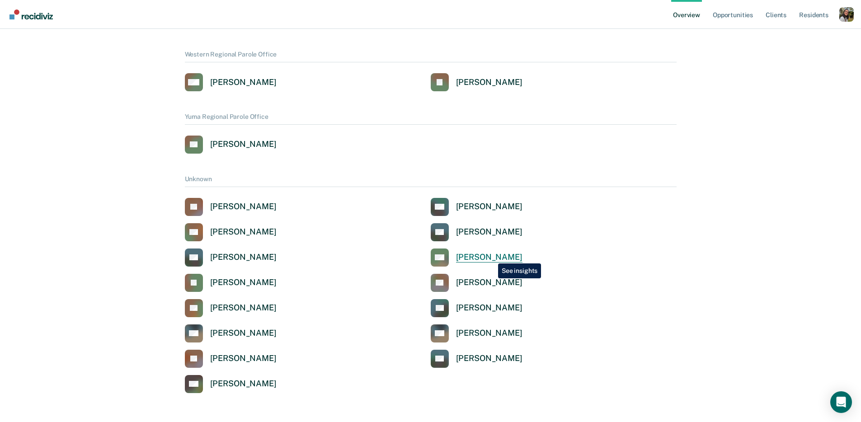 This screenshot has height=422, width=861. I want to click on div: Western Regional Parole Office, so click(431, 56).